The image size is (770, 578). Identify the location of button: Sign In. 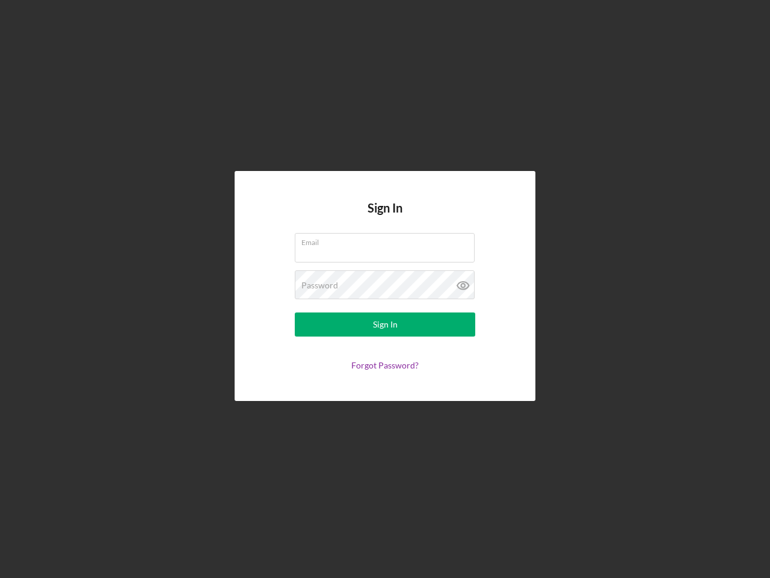
(385, 324).